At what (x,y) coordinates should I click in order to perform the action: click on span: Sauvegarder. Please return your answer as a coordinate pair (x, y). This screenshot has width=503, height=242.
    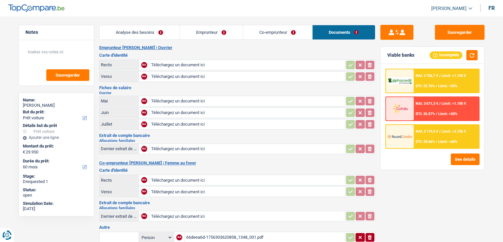
    Looking at the image, I should click on (68, 75).